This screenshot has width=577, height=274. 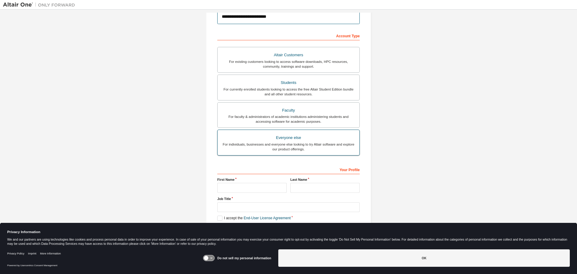 I want to click on label: First Name, so click(x=252, y=179).